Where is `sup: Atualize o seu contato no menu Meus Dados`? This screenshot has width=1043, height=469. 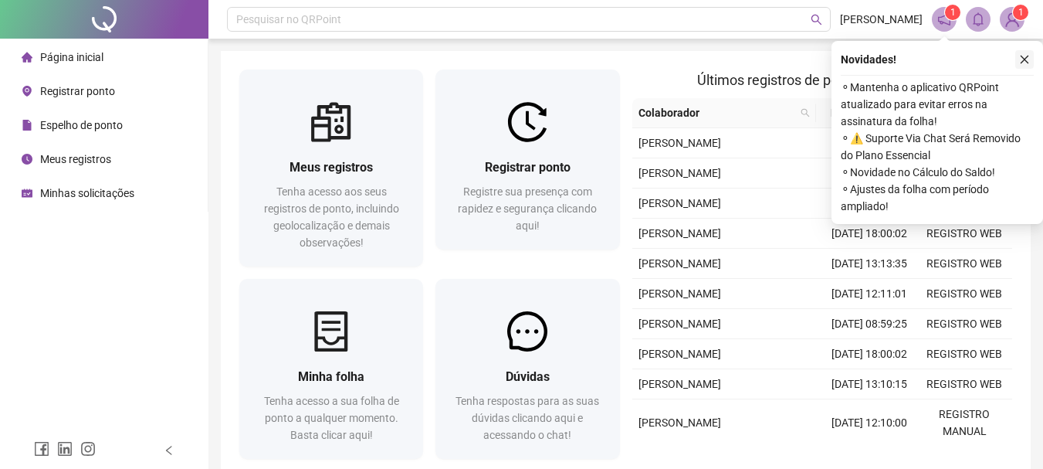
sup: Atualize o seu contato no menu Meus Dados is located at coordinates (1021, 12).